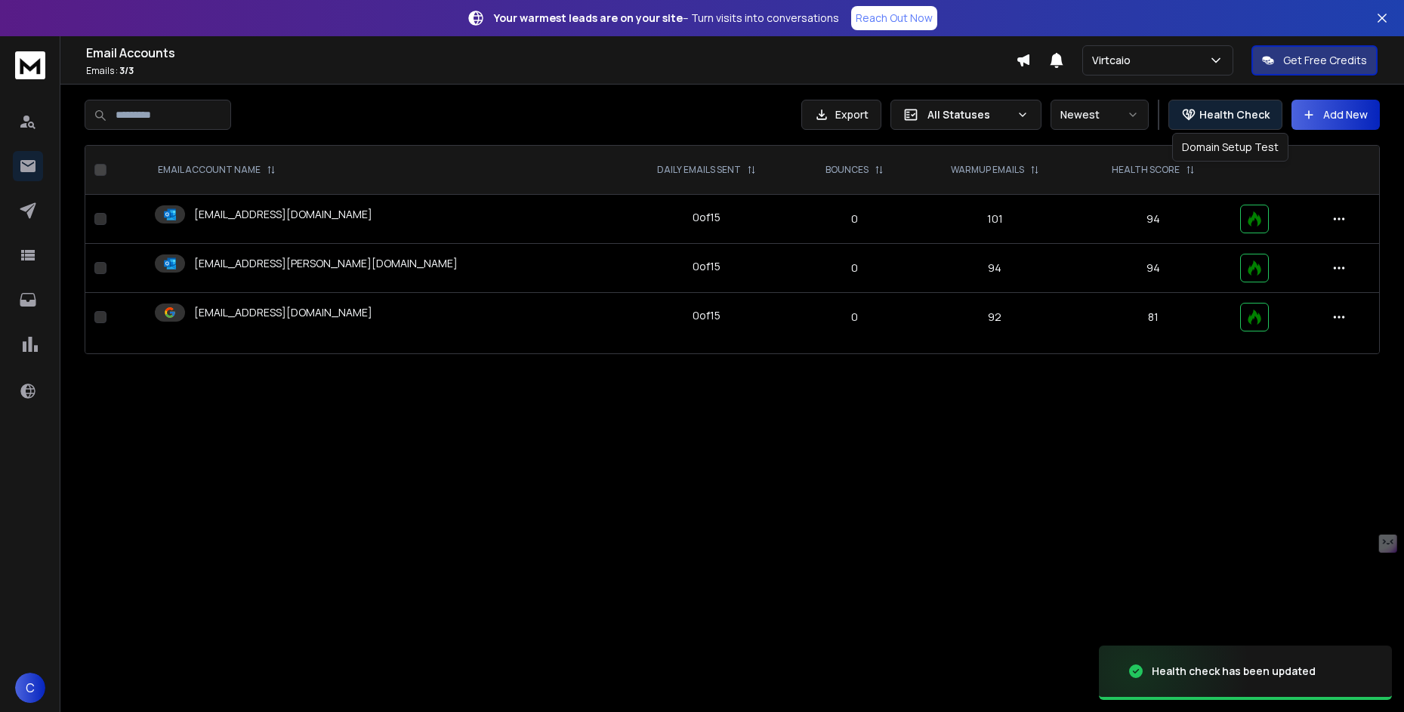 This screenshot has height=712, width=1404. What do you see at coordinates (551, 71) in the screenshot?
I see `p: Emails :` at bounding box center [551, 71].